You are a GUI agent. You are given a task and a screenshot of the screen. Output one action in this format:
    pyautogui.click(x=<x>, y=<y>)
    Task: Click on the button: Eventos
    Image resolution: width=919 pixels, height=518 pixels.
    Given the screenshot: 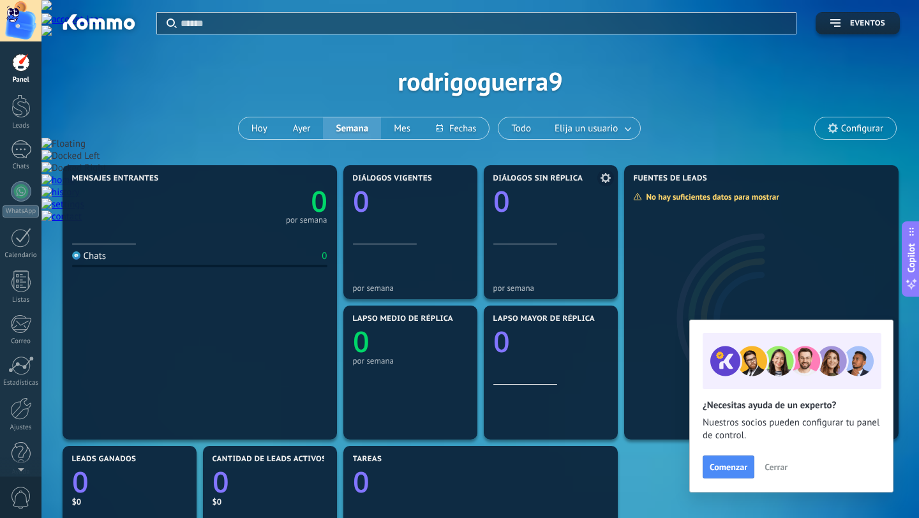 What is the action you would take?
    pyautogui.click(x=858, y=23)
    